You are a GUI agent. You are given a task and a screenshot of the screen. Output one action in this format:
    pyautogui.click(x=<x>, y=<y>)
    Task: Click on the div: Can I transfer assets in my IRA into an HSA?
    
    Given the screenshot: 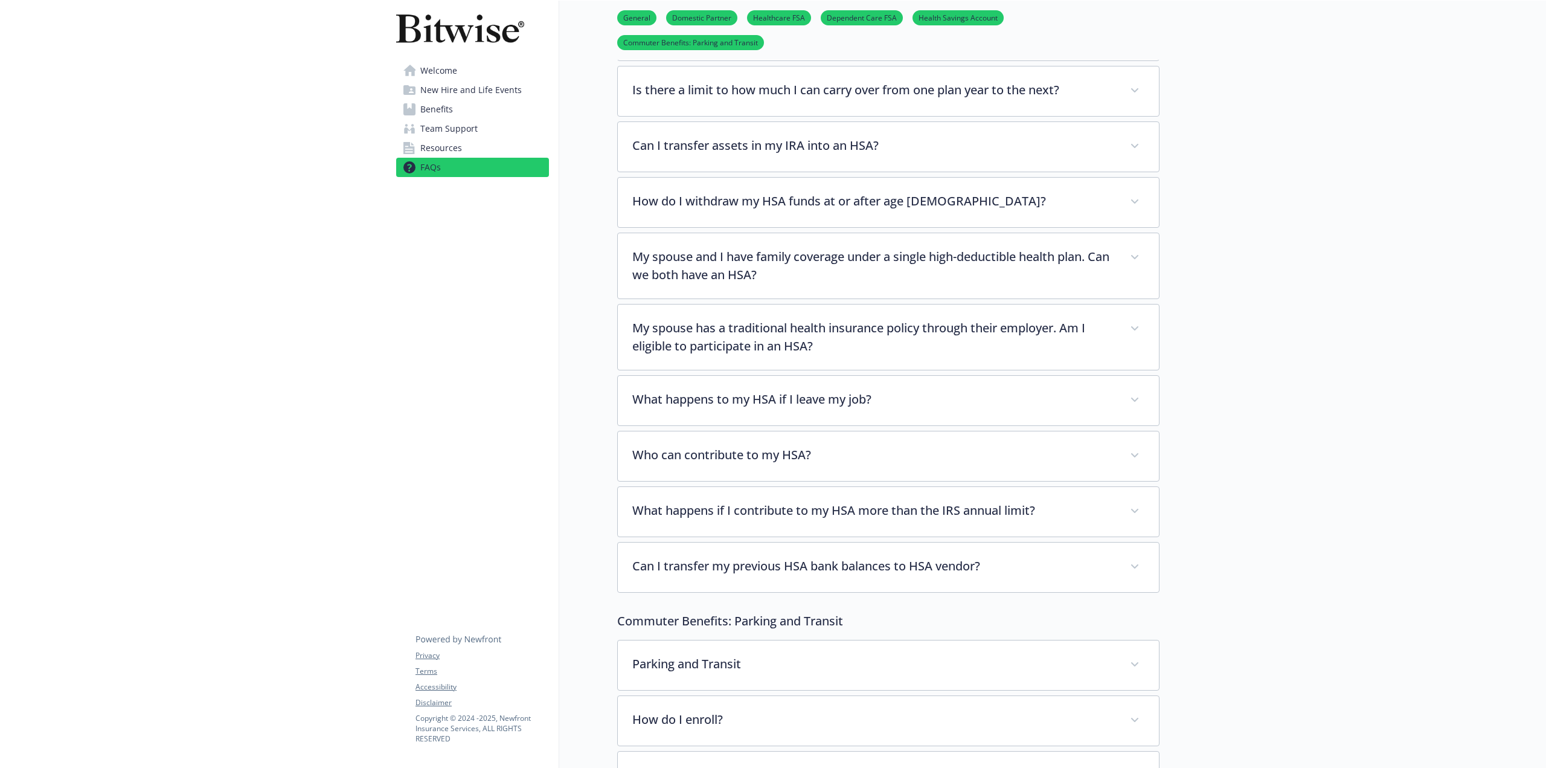 What is the action you would take?
    pyautogui.click(x=888, y=147)
    